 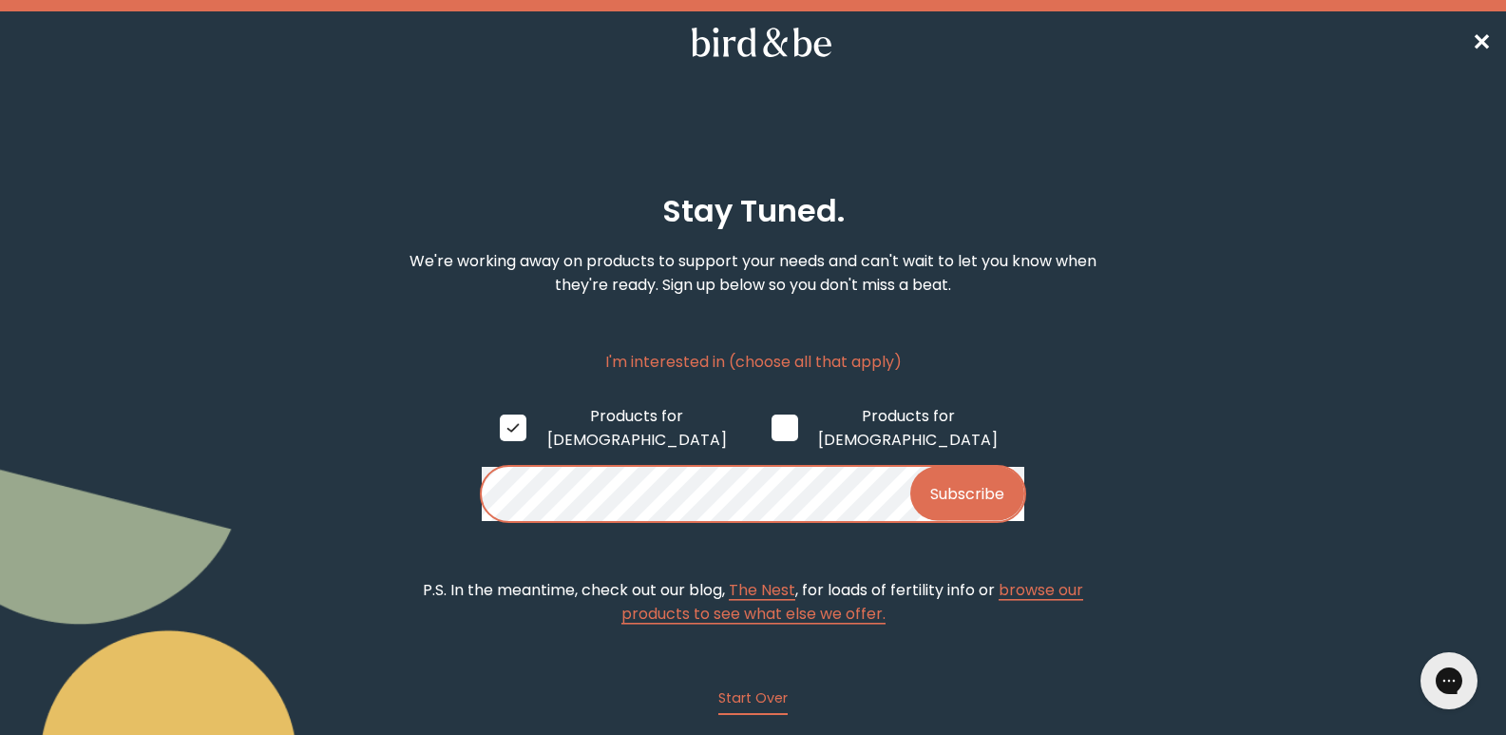 What do you see at coordinates (853, 602) in the screenshot?
I see `a: browse our products to see what else we offer.` at bounding box center [853, 602].